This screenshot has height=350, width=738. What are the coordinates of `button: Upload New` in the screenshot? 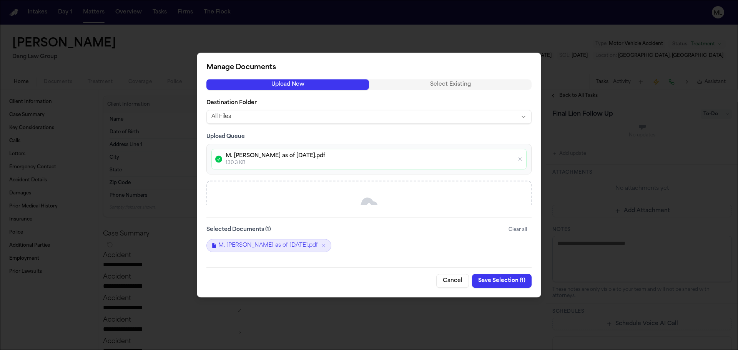 It's located at (287, 85).